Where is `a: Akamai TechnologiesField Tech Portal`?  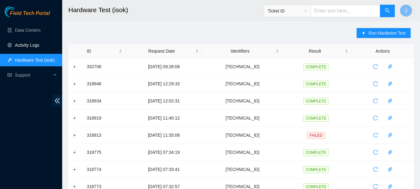 a: Akamai TechnologiesField Tech Portal is located at coordinates (27, 15).